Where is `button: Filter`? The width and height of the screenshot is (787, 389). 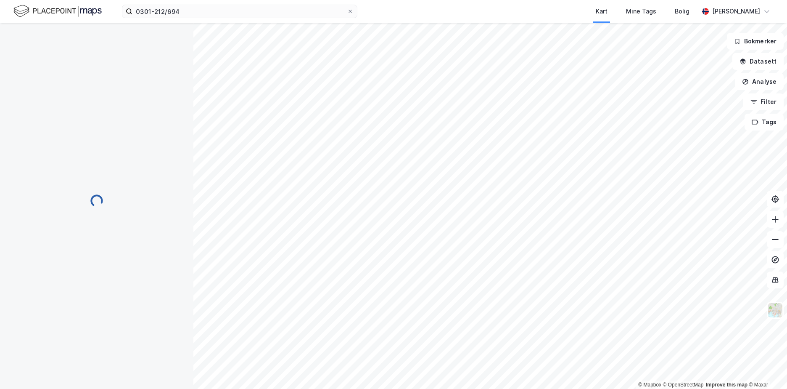
button: Filter is located at coordinates (764, 102).